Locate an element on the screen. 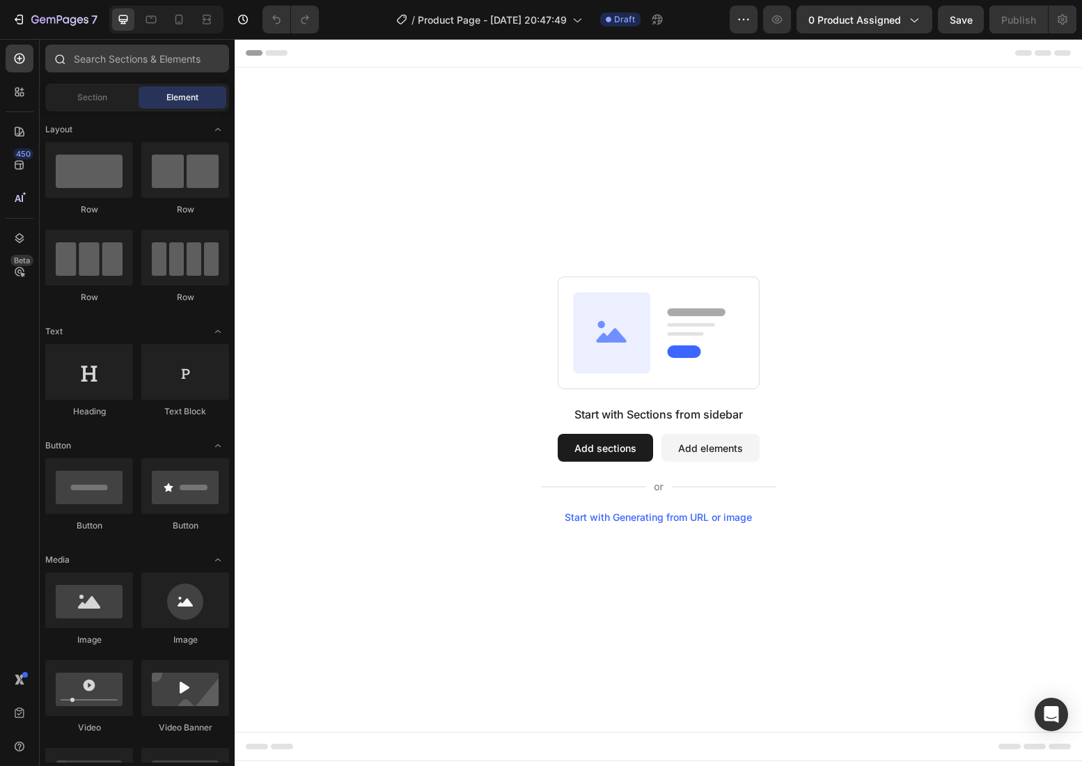 The image size is (1082, 766). div: Text Block is located at coordinates (185, 412).